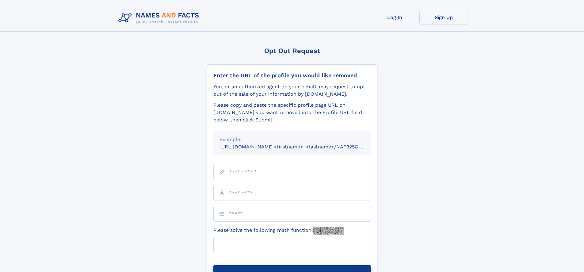 Image resolution: width=584 pixels, height=272 pixels. Describe the element at coordinates (160, 18) in the screenshot. I see `img: Logo Names and Facts` at that location.